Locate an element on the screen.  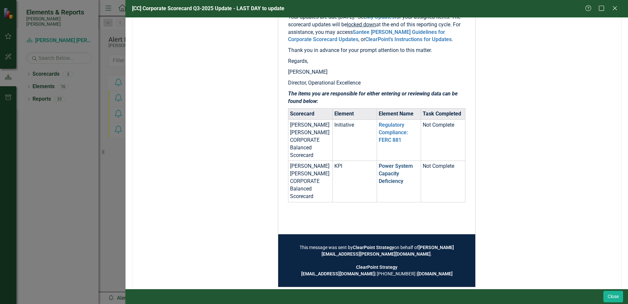
button: Close is located at coordinates (613, 296).